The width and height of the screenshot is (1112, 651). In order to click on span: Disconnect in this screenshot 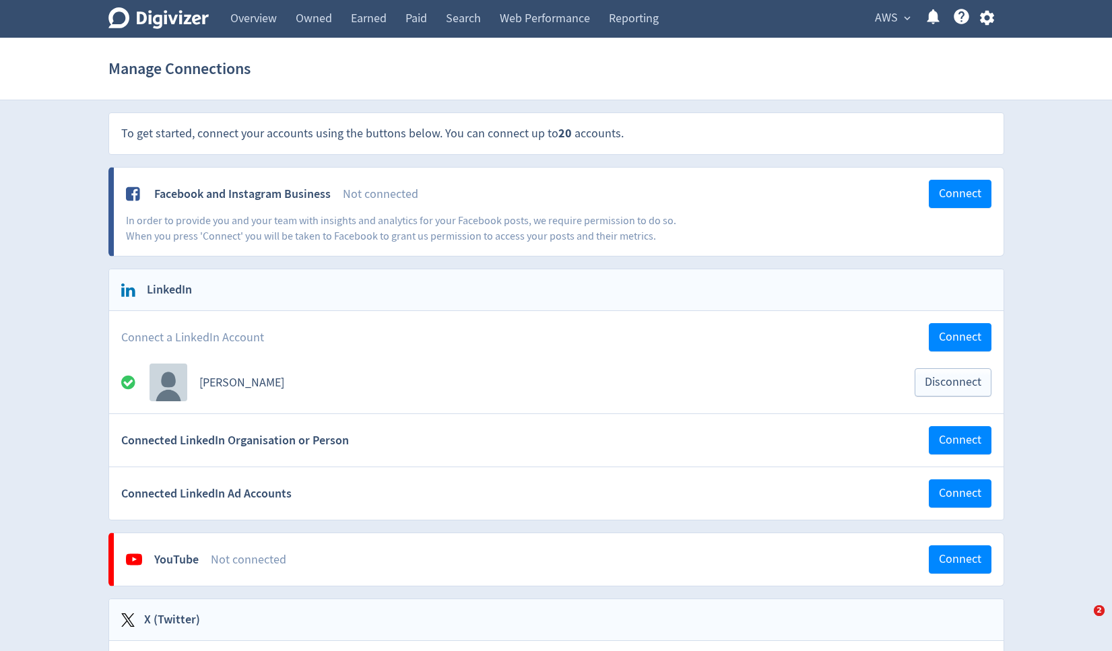, I will do `click(953, 382)`.